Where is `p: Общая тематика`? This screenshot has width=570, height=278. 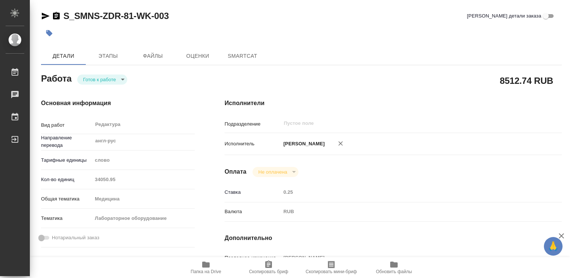 p: Общая тематика is located at coordinates (66, 199).